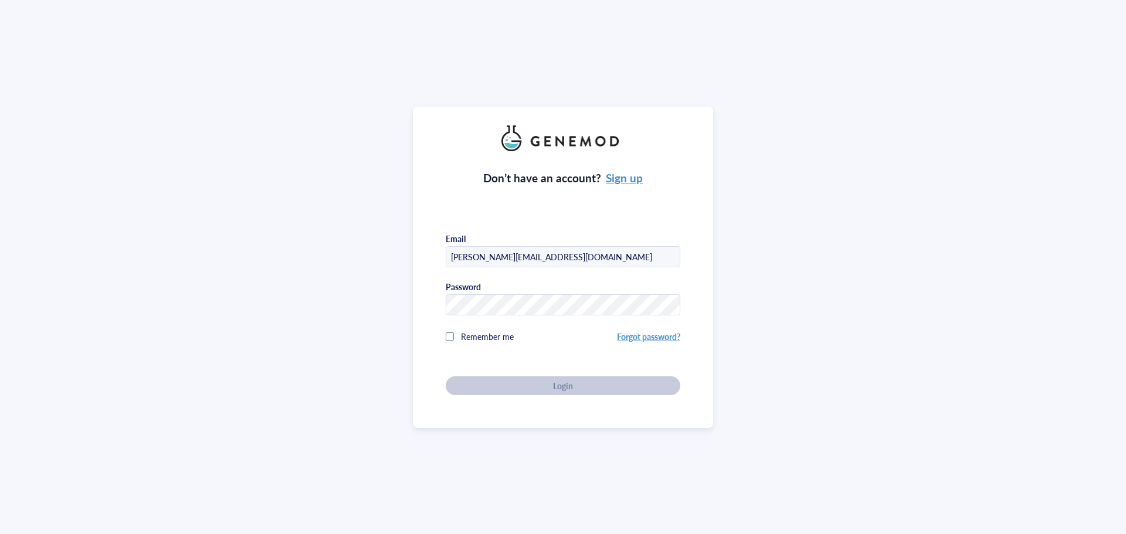 Image resolution: width=1126 pixels, height=534 pixels. What do you see at coordinates (649, 337) in the screenshot?
I see `a: Forgot password?` at bounding box center [649, 337].